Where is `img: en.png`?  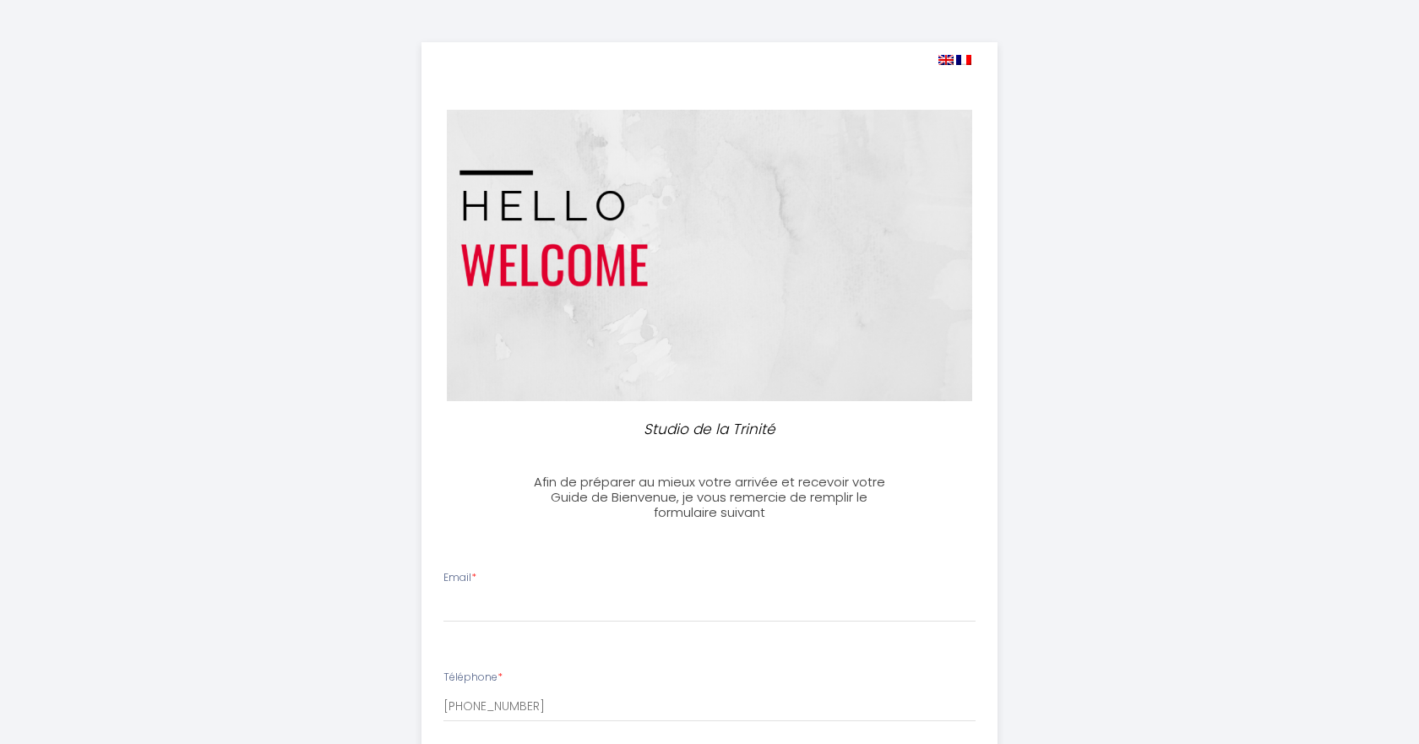 img: en.png is located at coordinates (946, 60).